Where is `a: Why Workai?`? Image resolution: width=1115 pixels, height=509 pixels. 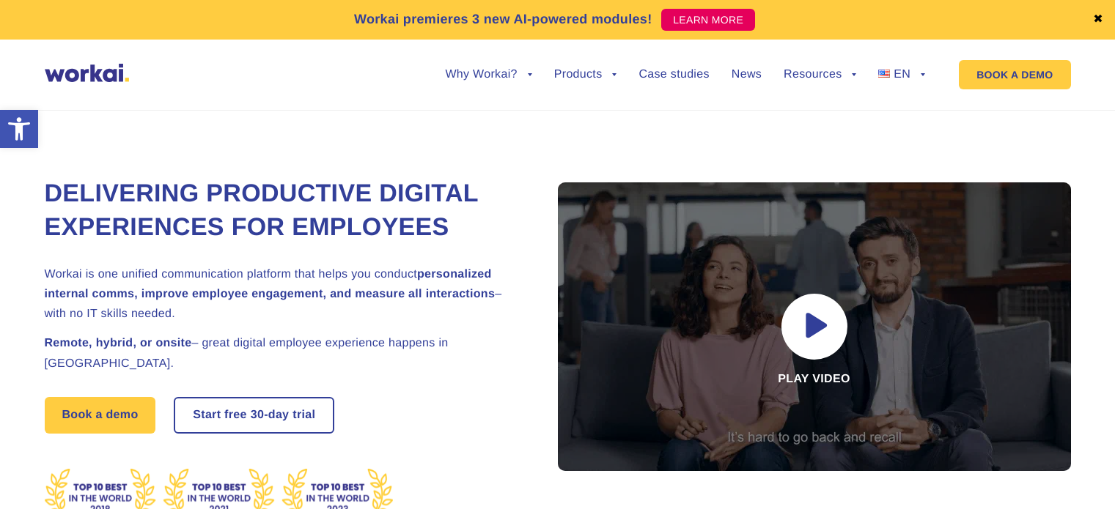
a: Why Workai? is located at coordinates (488, 75).